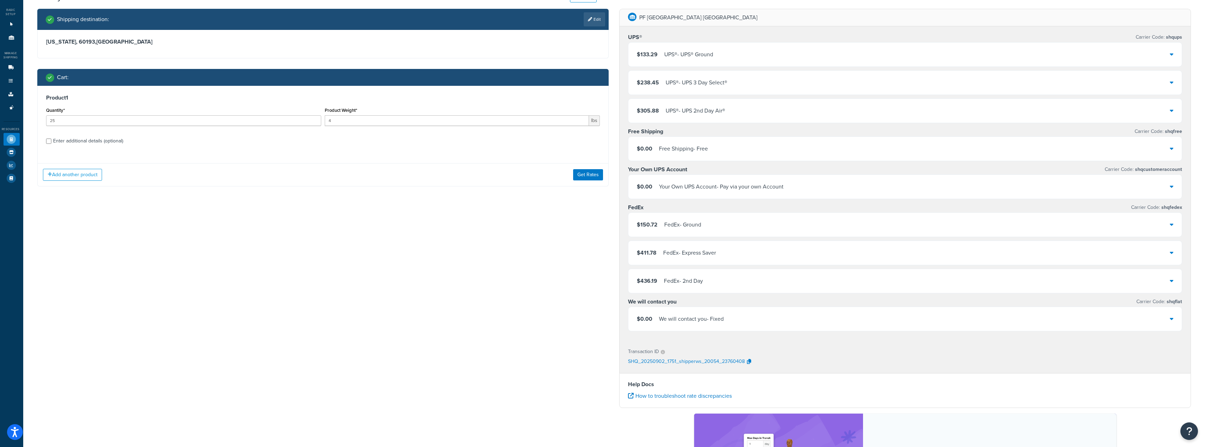  I want to click on h2: Shipping destination :, so click(83, 19).